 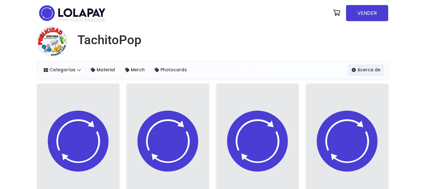 I want to click on a: Material, so click(x=103, y=70).